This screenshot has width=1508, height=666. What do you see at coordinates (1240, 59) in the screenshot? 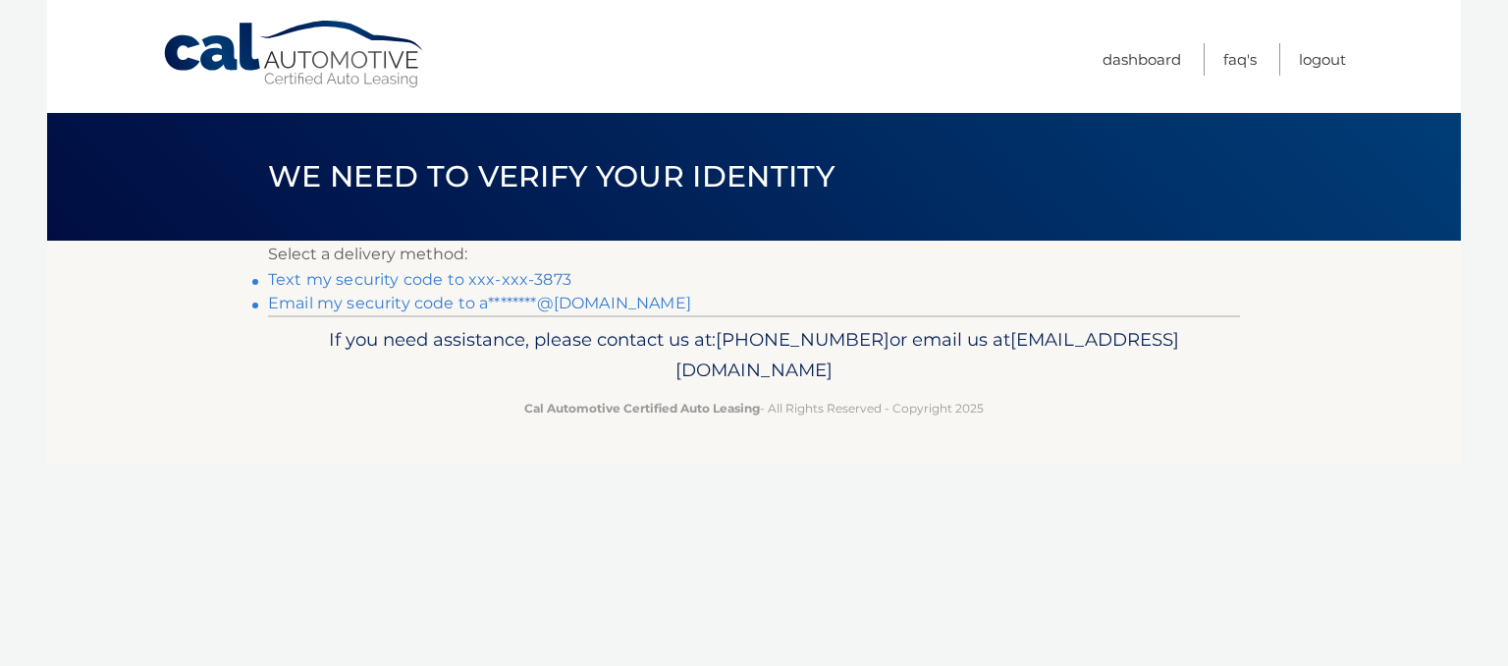
I see `a: FAQ's` at bounding box center [1240, 59].